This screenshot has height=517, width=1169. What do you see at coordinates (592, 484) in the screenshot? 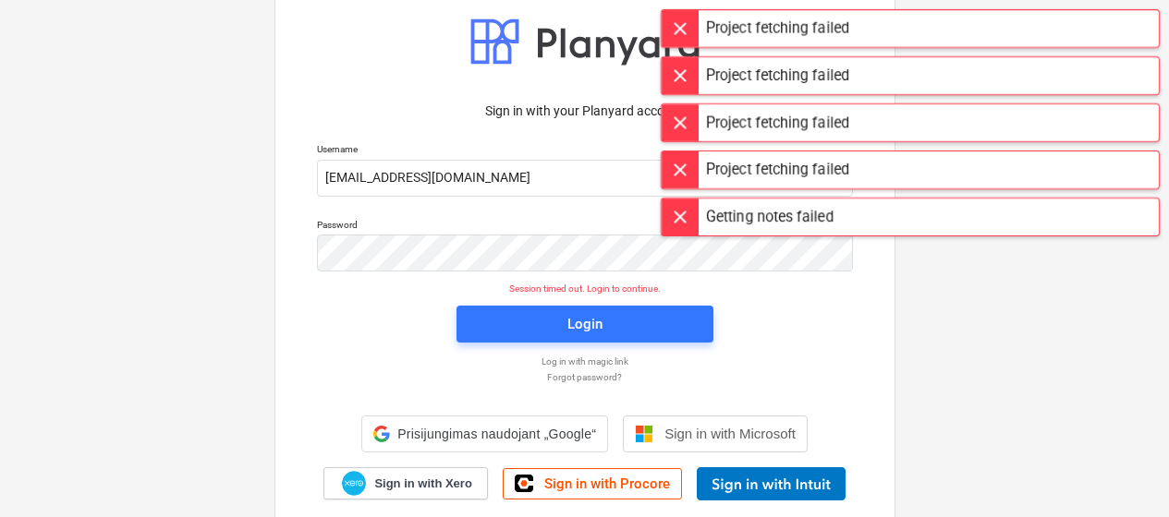
I see `a: Sign in with Procore` at bounding box center [592, 484].